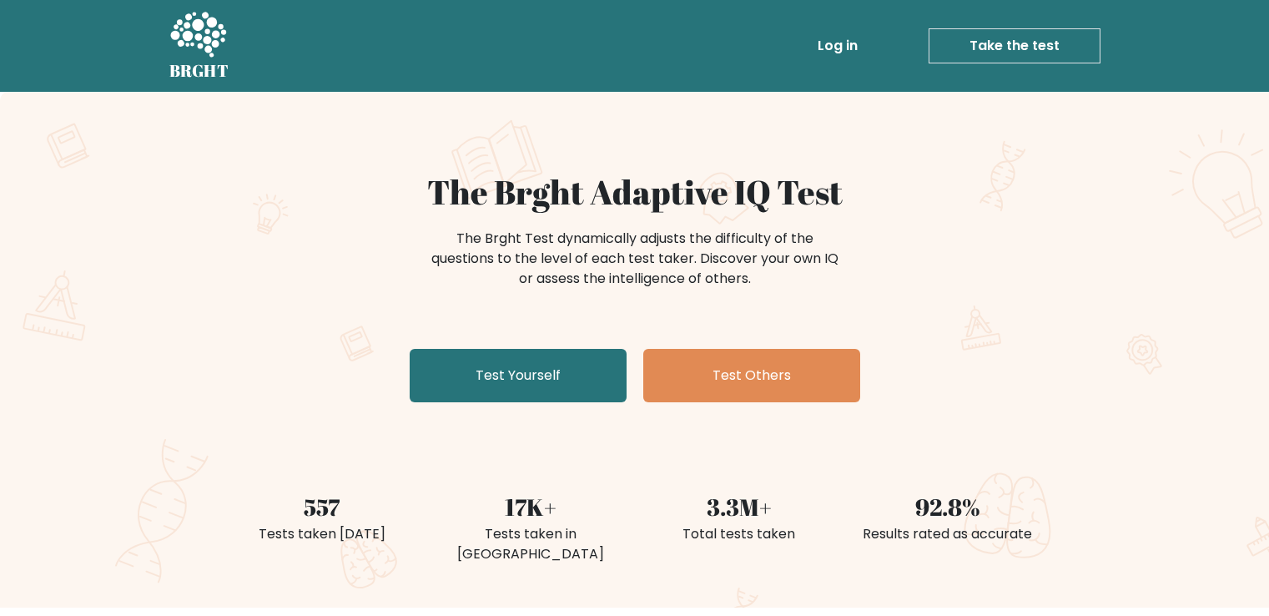  What do you see at coordinates (1014, 46) in the screenshot?
I see `a: Take the test` at bounding box center [1014, 46].